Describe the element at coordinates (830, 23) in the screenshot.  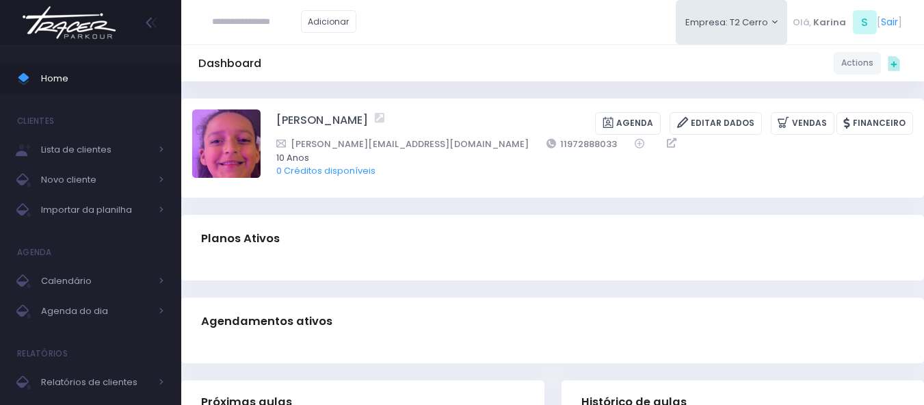
I see `span: Karina` at that location.